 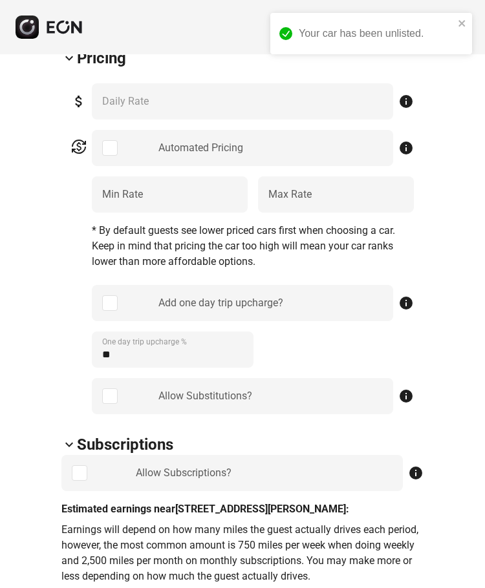 What do you see at coordinates (376, 34) in the screenshot?
I see `div: Your car has been unlisted.` at bounding box center [376, 34].